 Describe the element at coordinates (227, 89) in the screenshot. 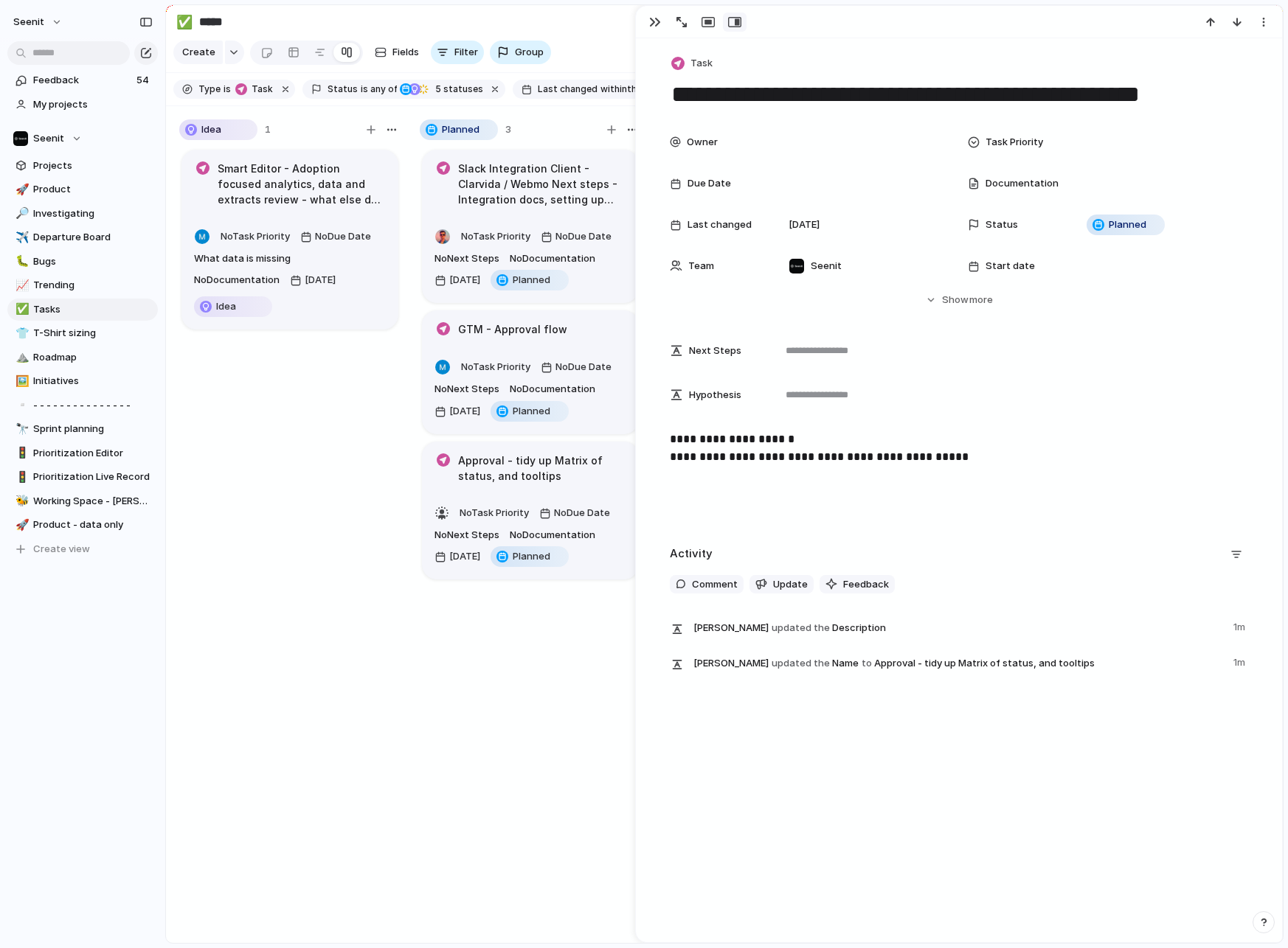

I see `span: is` at that location.